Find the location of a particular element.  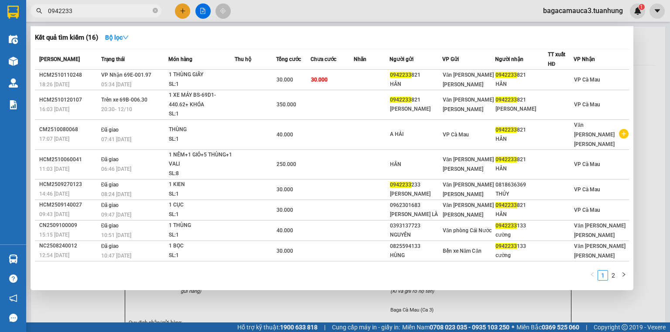

div: 1 KIEN is located at coordinates (201, 185).